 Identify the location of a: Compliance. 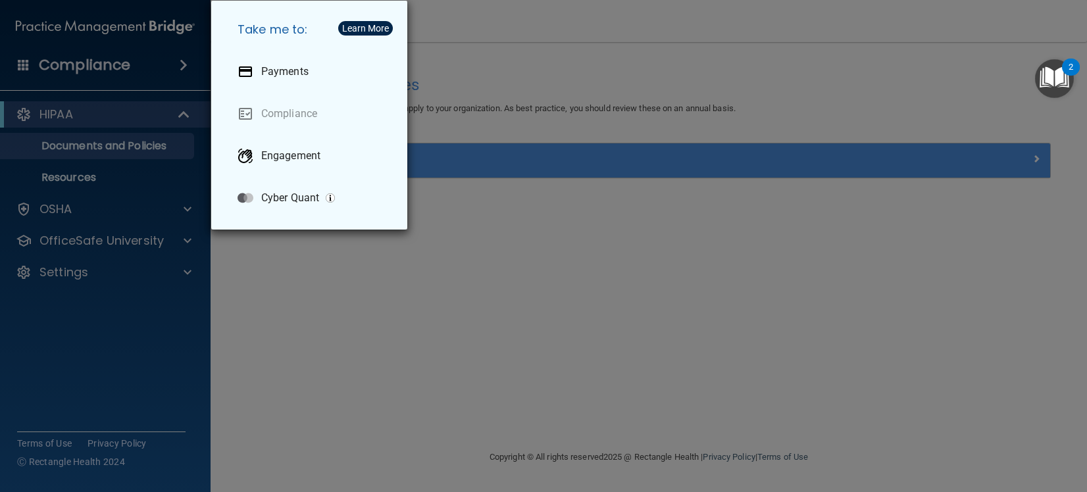
(312, 114).